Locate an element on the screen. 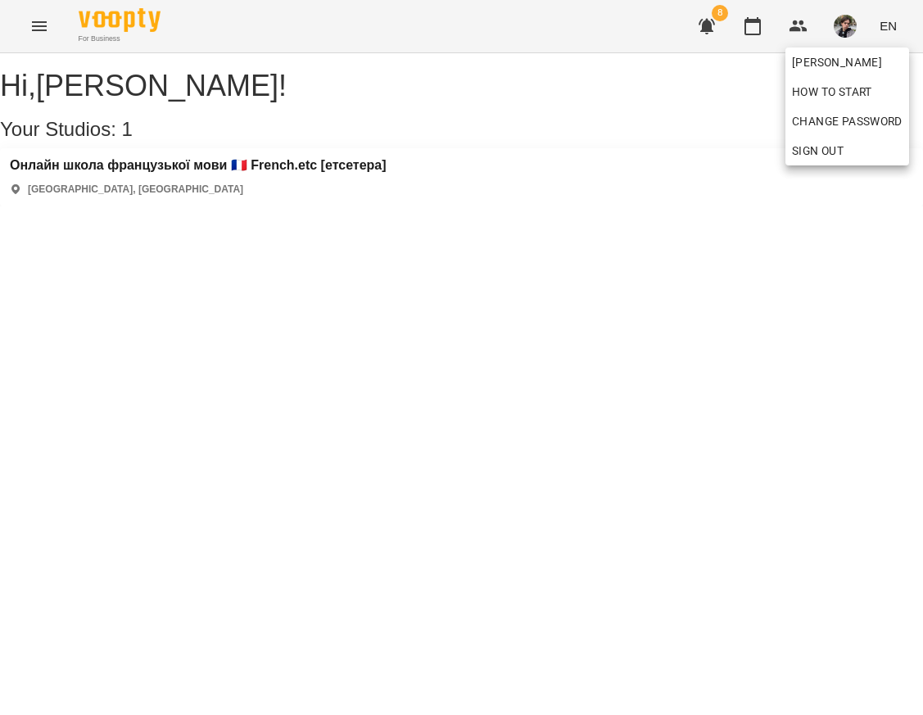  span: Sign Out is located at coordinates (817, 151).